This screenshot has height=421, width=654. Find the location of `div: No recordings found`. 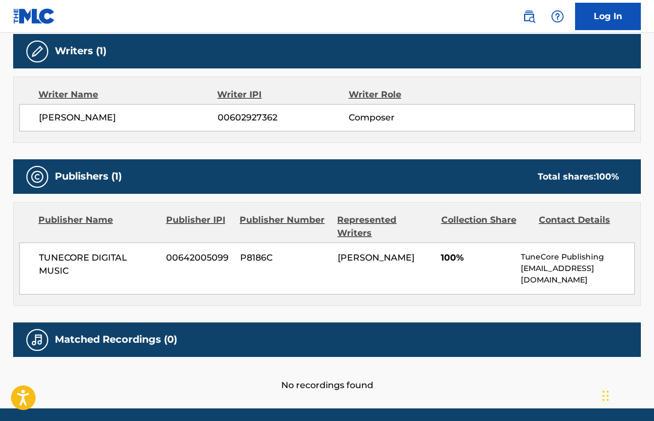

div: No recordings found is located at coordinates (327, 375).